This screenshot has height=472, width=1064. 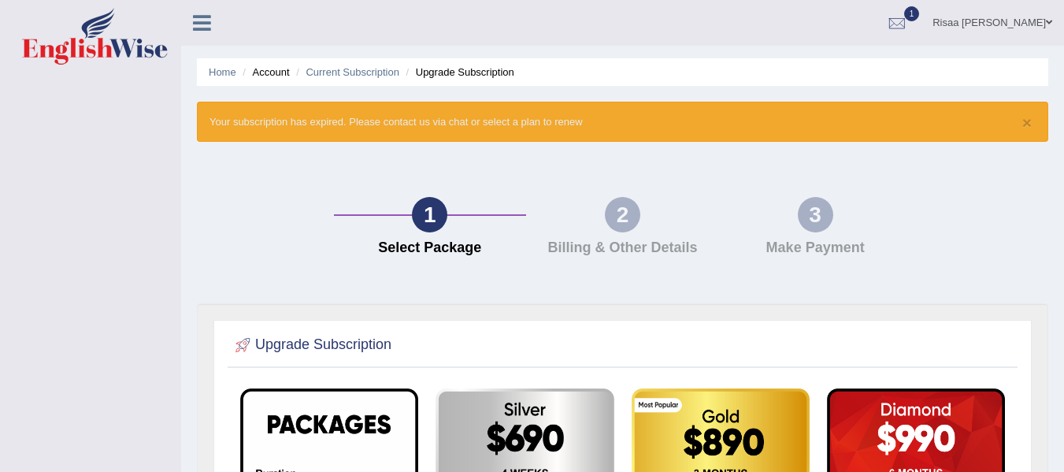 I want to click on h4: Select Package, so click(x=430, y=248).